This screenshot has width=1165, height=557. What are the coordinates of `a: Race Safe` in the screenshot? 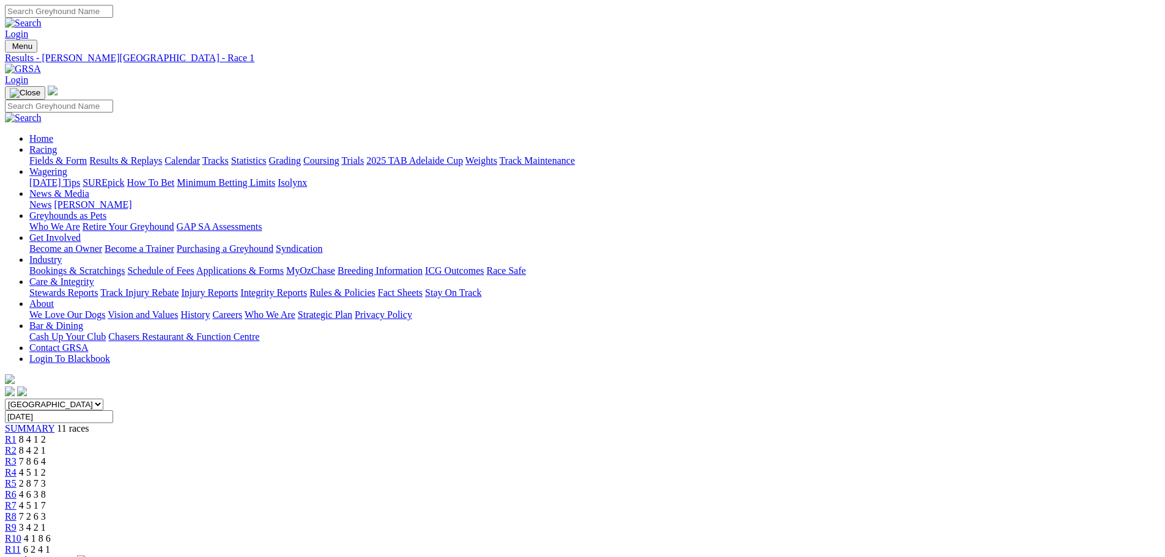 It's located at (506, 270).